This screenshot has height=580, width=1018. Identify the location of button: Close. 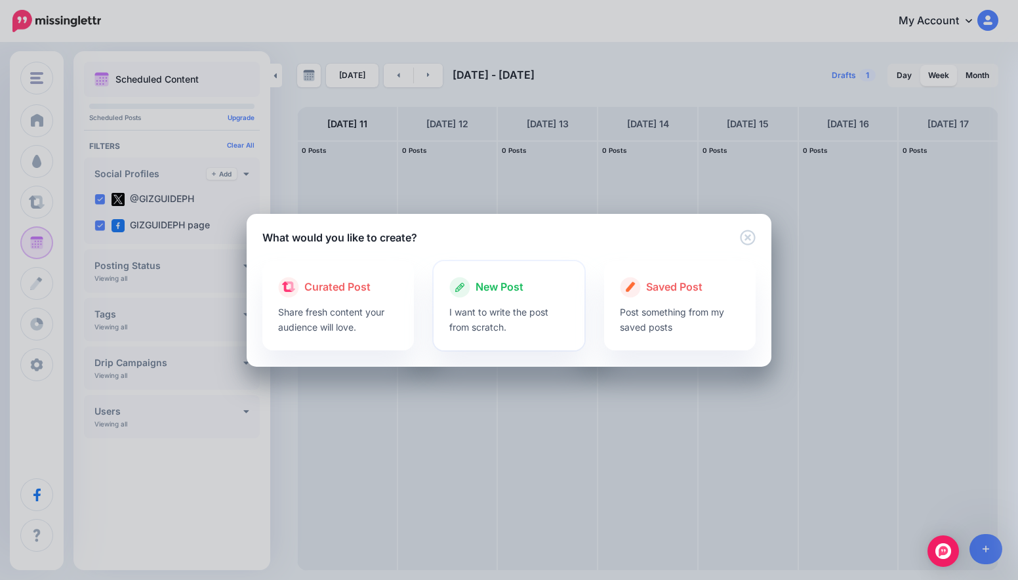
(748, 237).